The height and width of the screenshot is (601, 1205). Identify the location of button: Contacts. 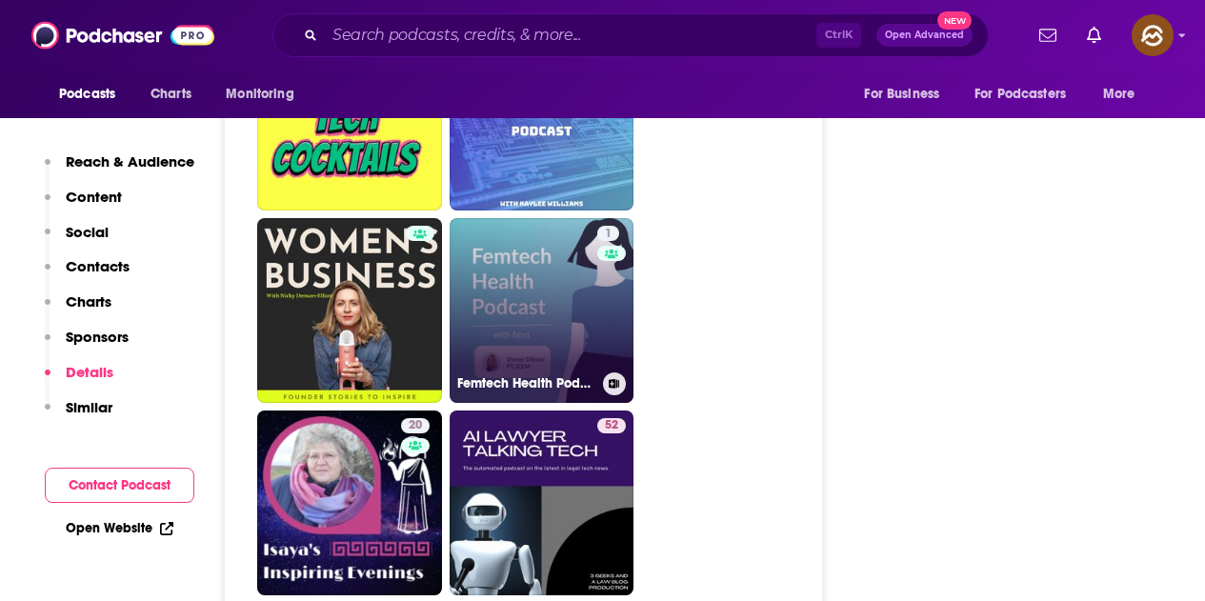
(87, 274).